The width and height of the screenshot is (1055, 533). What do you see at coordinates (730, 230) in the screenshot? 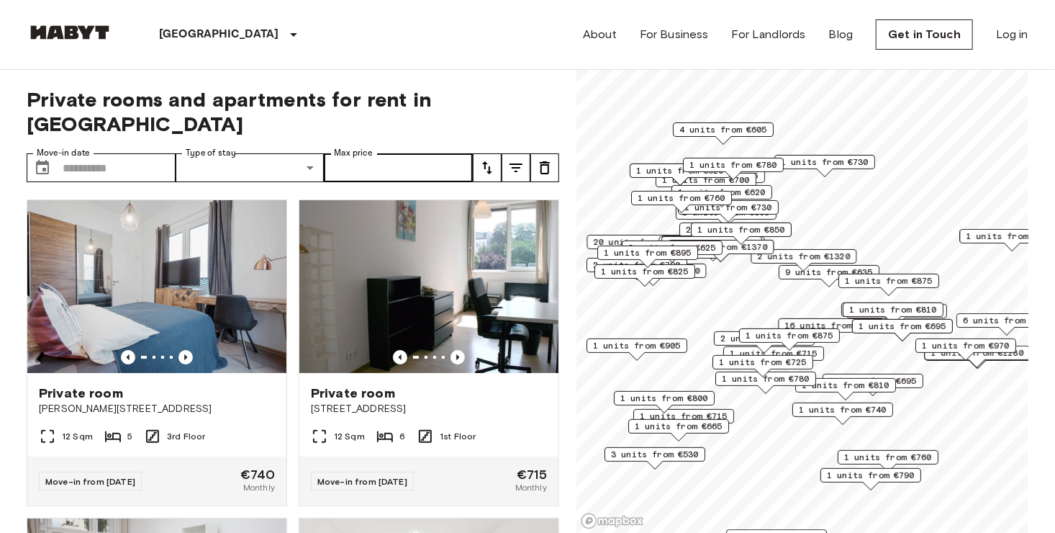
I see `span: 2 units from €655` at bounding box center [730, 230].